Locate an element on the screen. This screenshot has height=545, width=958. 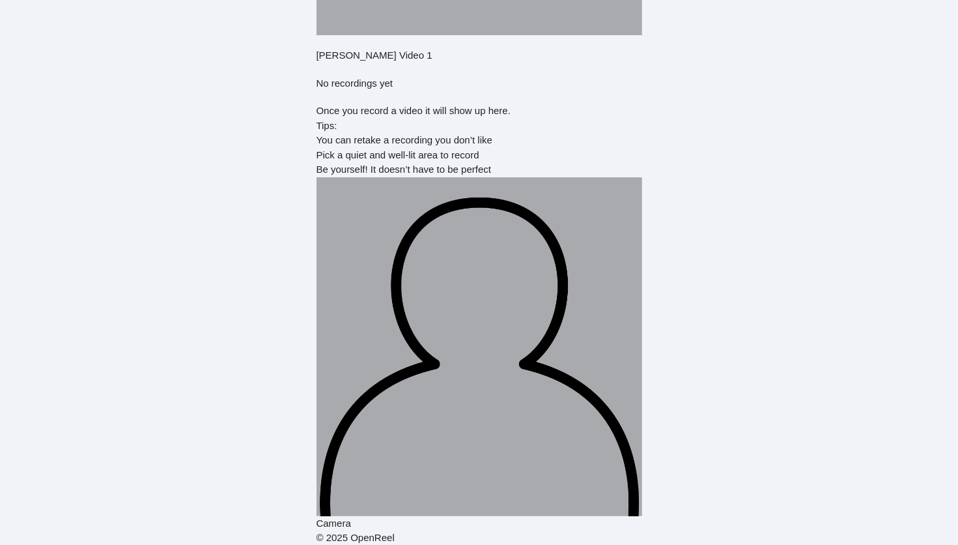
div: Pick a quiet and well-lit area to record is located at coordinates (480, 155).